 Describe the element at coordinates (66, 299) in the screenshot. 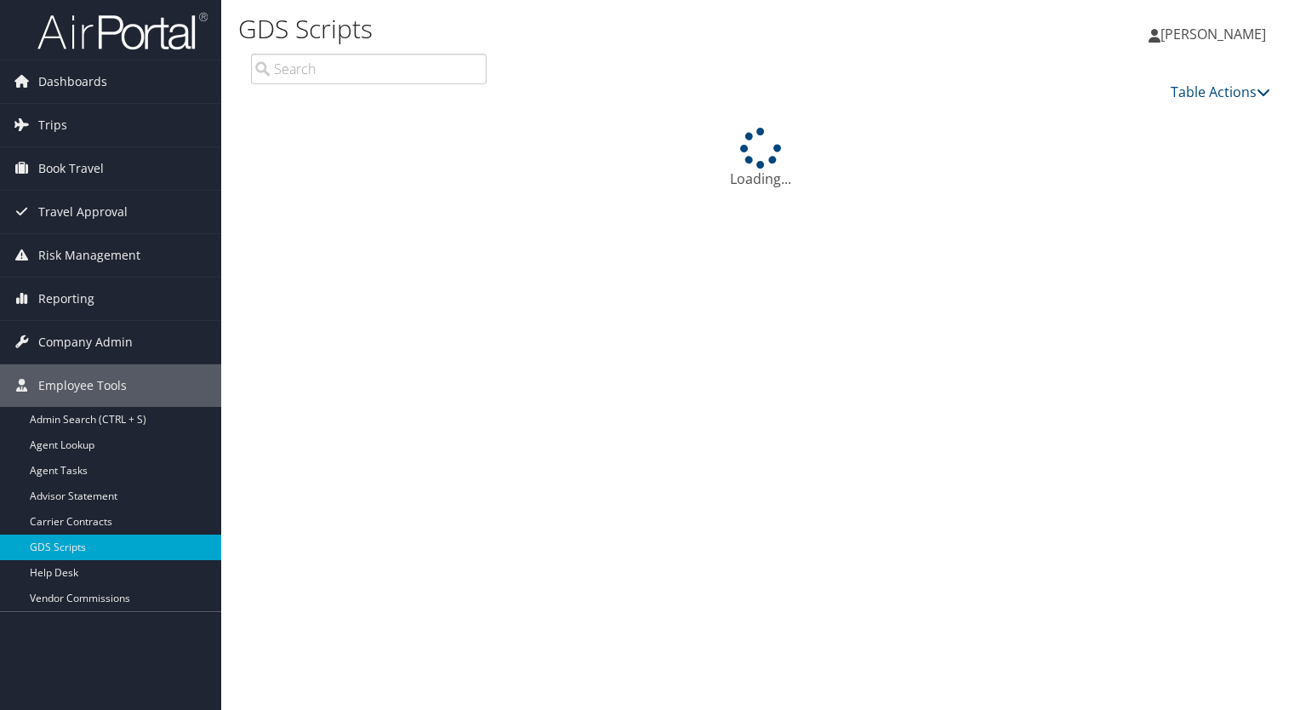

I see `span: Reporting` at that location.